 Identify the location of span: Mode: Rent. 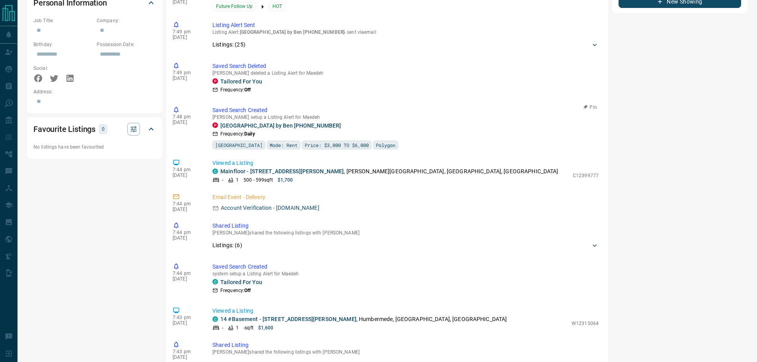
(283, 145).